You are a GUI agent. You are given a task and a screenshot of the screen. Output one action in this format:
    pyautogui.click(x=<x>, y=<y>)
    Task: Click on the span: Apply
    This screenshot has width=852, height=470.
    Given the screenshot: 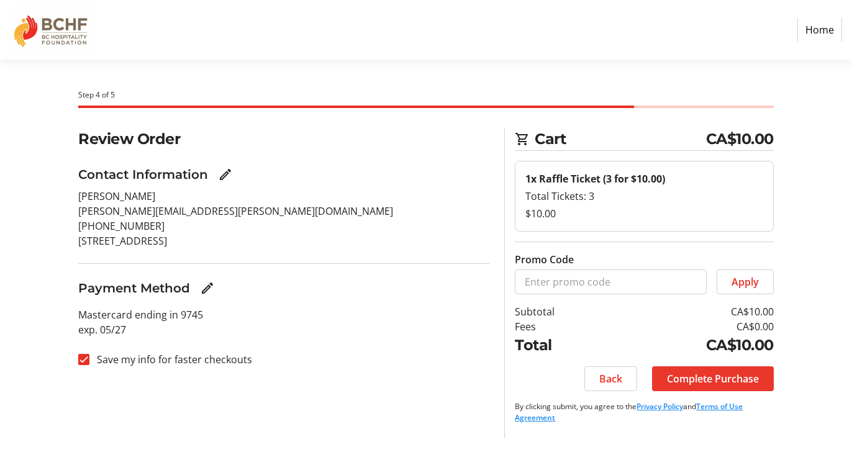 What is the action you would take?
    pyautogui.click(x=745, y=282)
    